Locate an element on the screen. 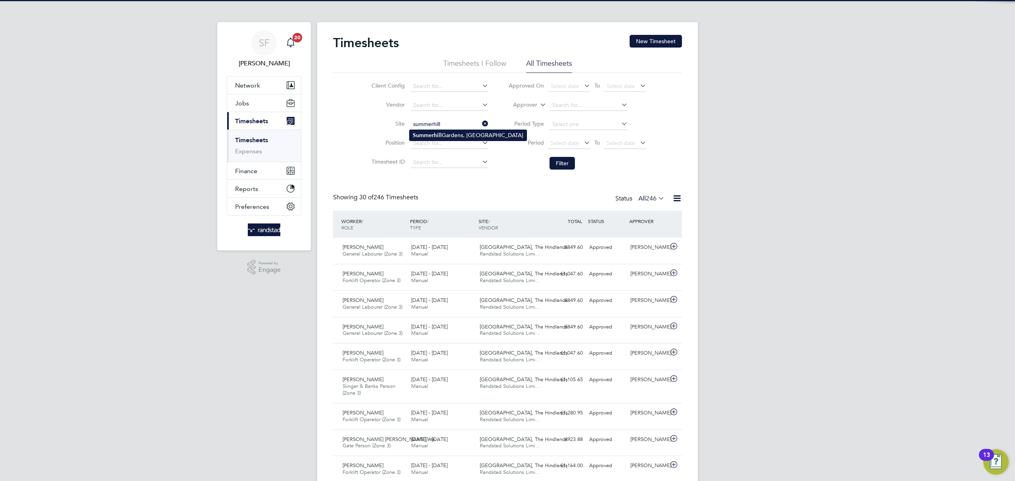  a: Timesheets is located at coordinates (251, 140).